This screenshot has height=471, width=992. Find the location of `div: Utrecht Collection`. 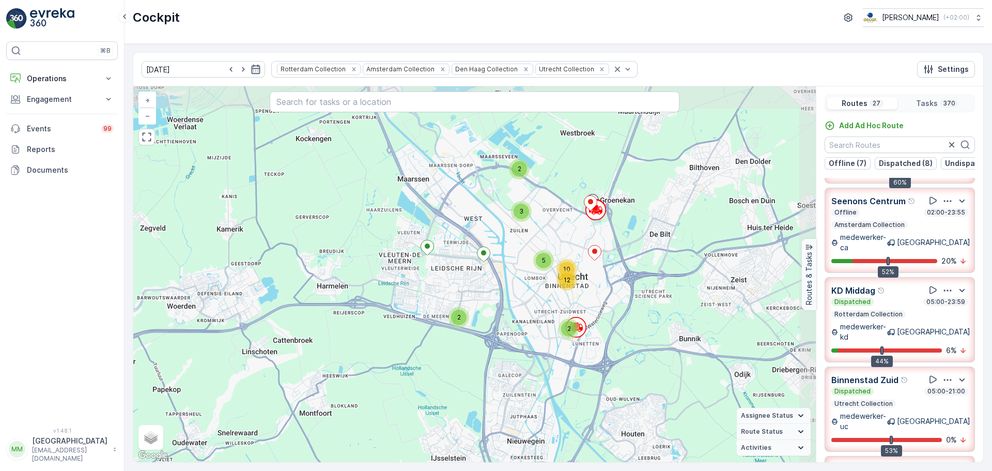

div: Utrecht Collection is located at coordinates (566, 69).